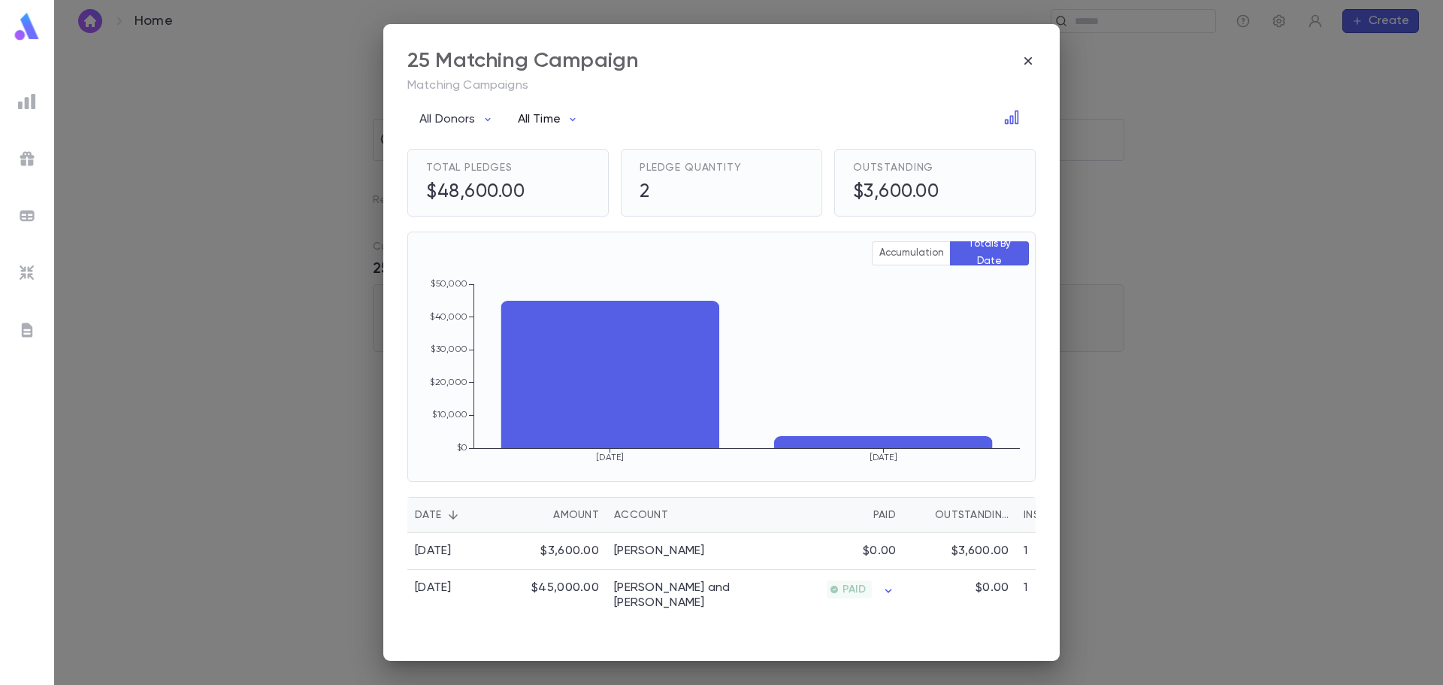  Describe the element at coordinates (722, 86) in the screenshot. I see `p: Matching Campaigns` at that location.